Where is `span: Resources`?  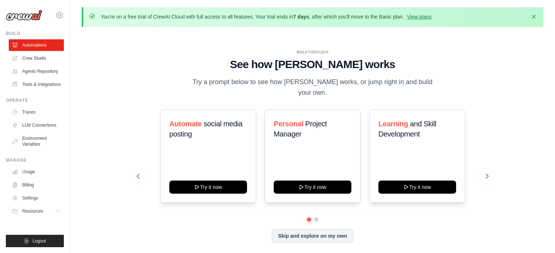 span: Resources is located at coordinates (32, 212).